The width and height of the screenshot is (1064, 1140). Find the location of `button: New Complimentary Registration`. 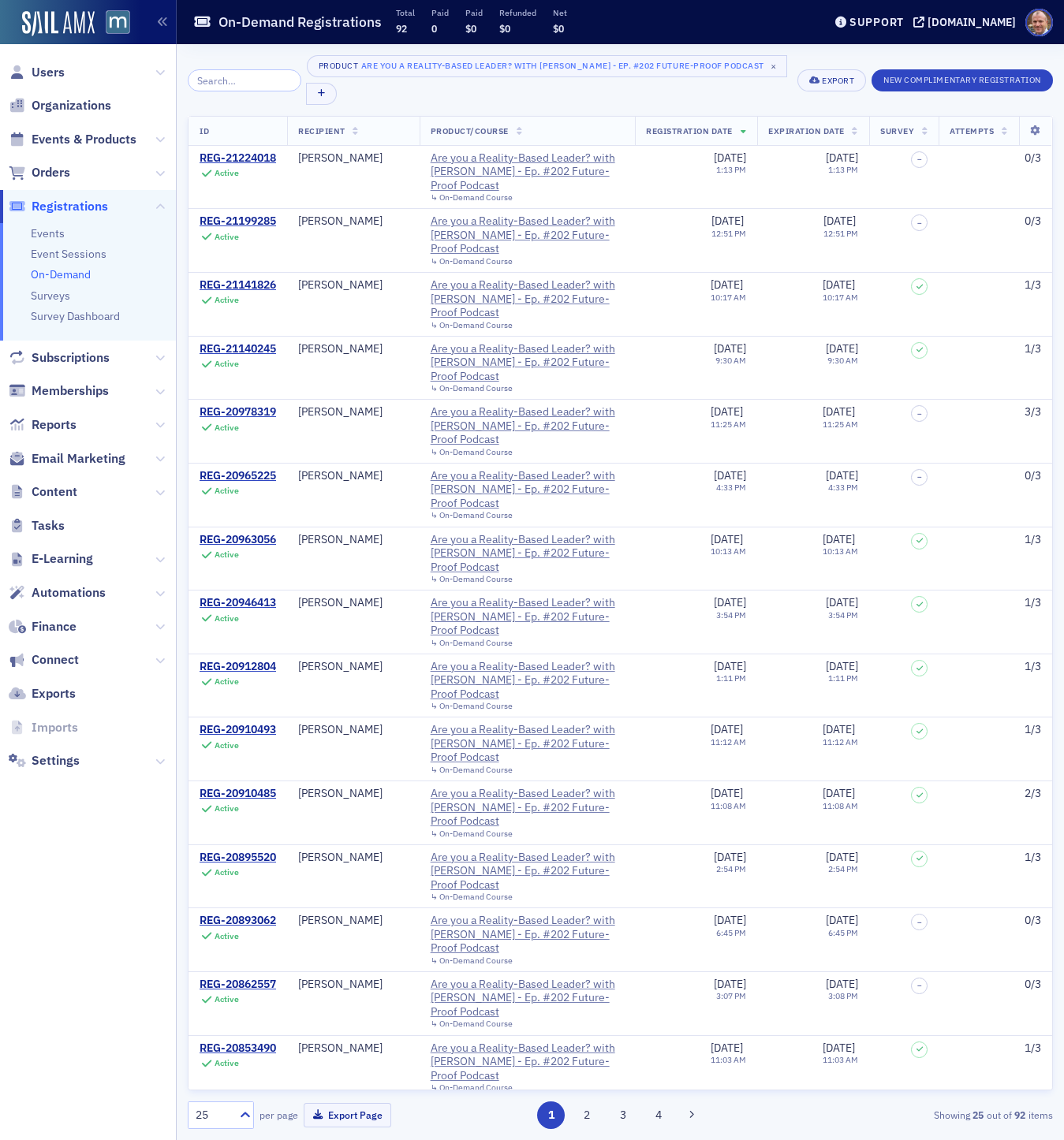

button: New Complimentary Registration is located at coordinates (962, 80).